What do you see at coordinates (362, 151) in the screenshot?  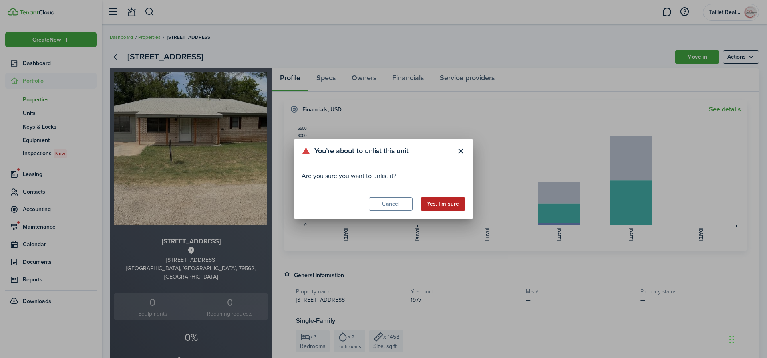 I see `span: You’re about to unlist this unit` at bounding box center [362, 151].